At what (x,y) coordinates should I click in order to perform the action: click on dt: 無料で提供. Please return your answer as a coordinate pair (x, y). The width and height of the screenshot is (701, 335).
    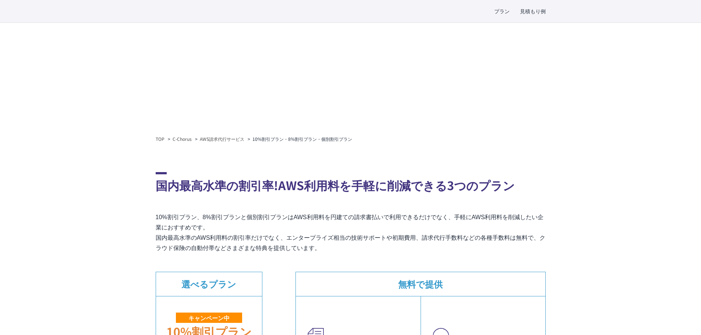
    Looking at the image, I should click on (420, 284).